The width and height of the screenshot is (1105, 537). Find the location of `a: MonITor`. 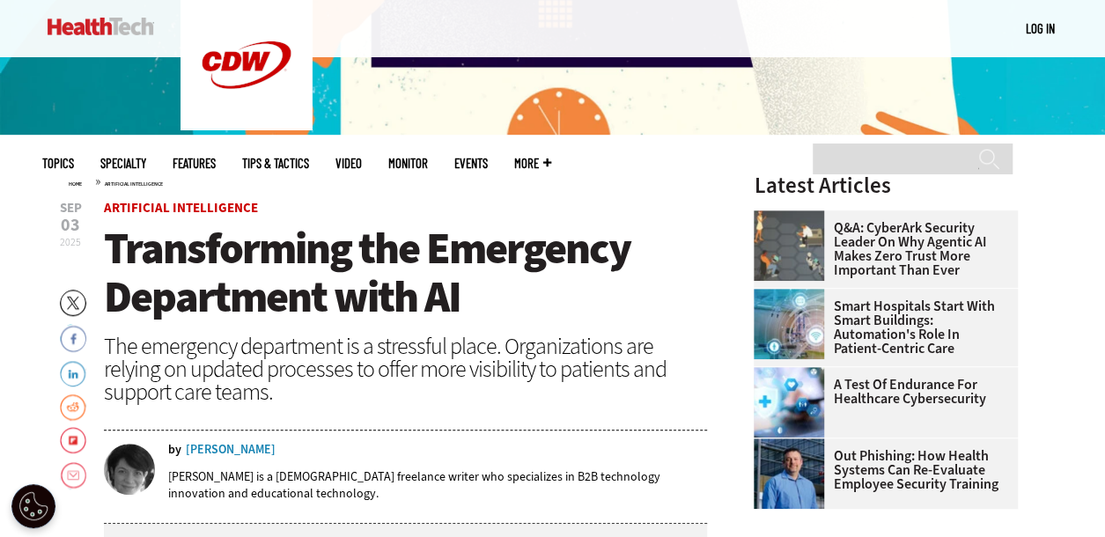

a: MonITor is located at coordinates (408, 163).